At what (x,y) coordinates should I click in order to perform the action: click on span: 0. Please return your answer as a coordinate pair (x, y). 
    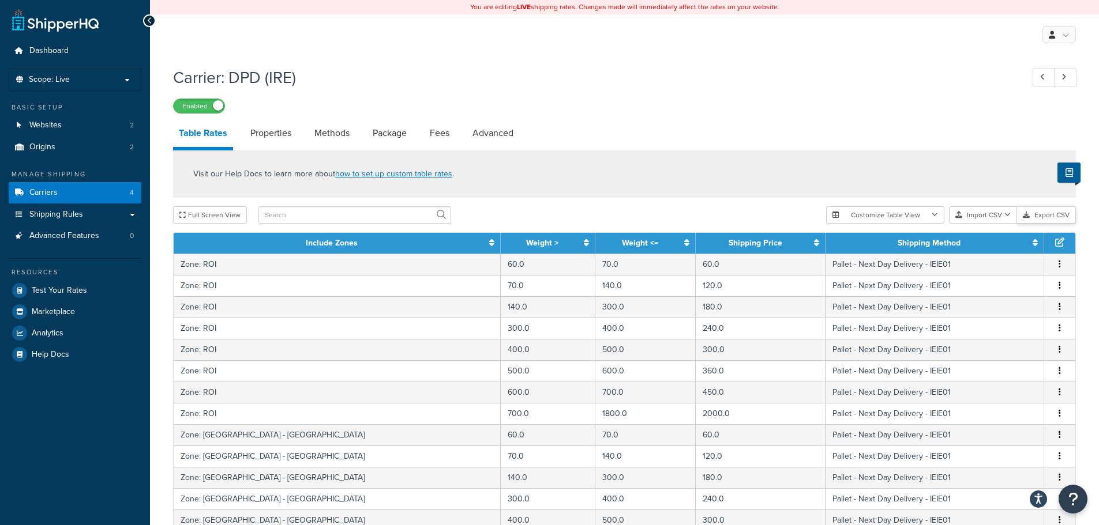
    Looking at the image, I should click on (131, 236).